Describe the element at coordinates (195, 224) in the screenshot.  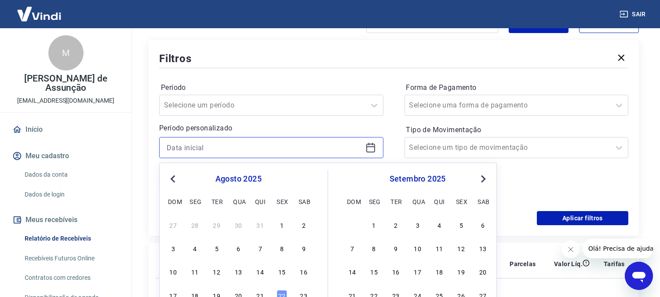
I see `div: Choose segunda-feira, 28 de julho de 2025` at that location.